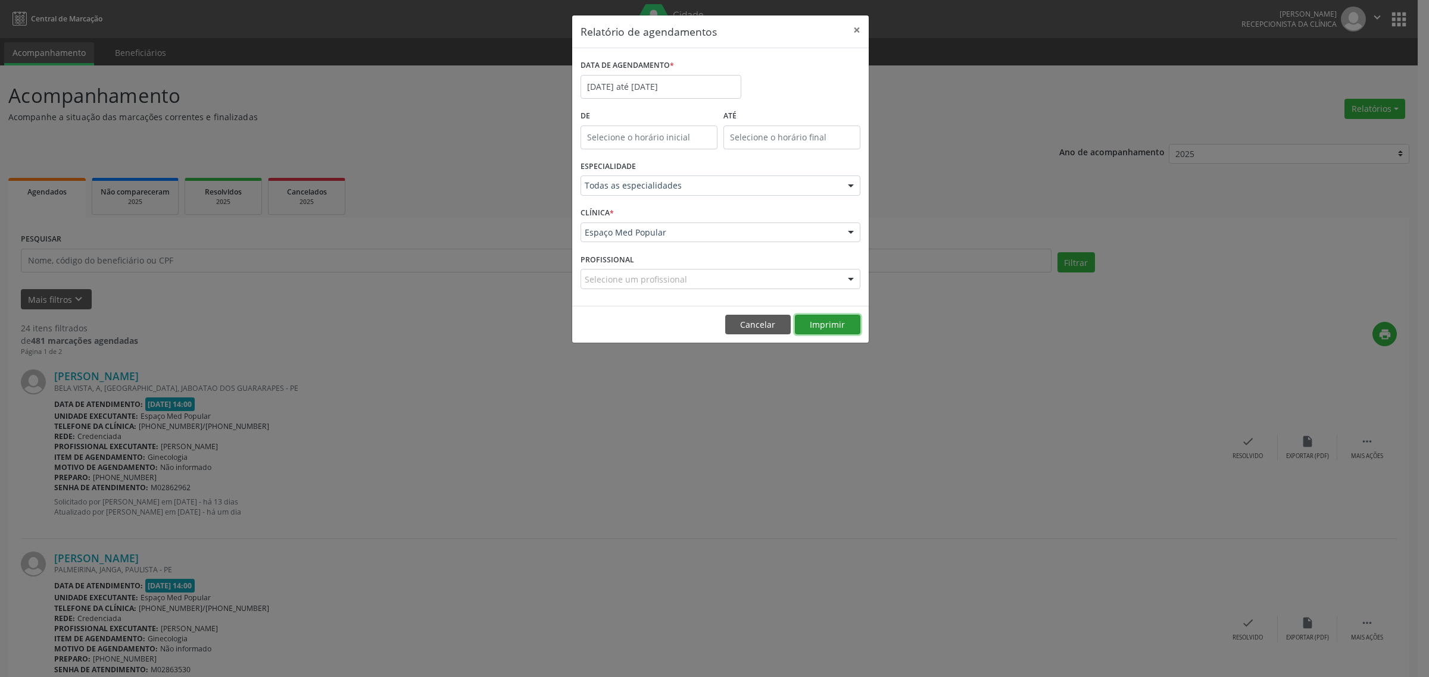 The image size is (1429, 677). What do you see at coordinates (607, 260) in the screenshot?
I see `label: PROFISSIONAL` at bounding box center [607, 260].